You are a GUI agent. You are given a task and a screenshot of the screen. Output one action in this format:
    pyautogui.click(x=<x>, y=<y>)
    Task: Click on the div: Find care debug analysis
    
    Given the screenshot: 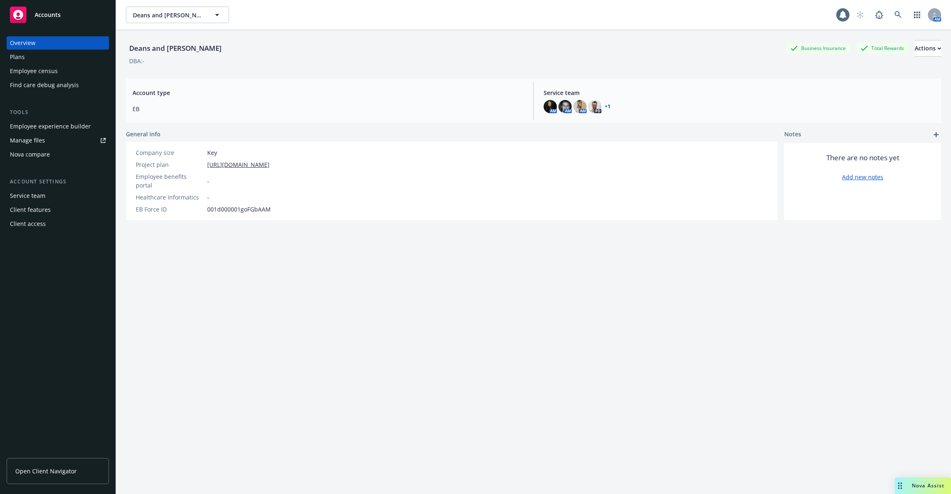 What is the action you would take?
    pyautogui.click(x=44, y=85)
    